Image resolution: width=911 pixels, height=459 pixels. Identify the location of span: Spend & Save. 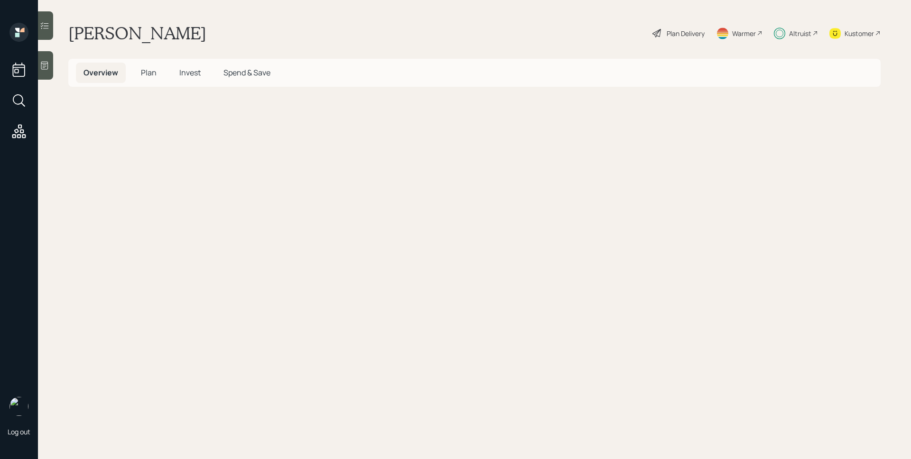
(247, 73).